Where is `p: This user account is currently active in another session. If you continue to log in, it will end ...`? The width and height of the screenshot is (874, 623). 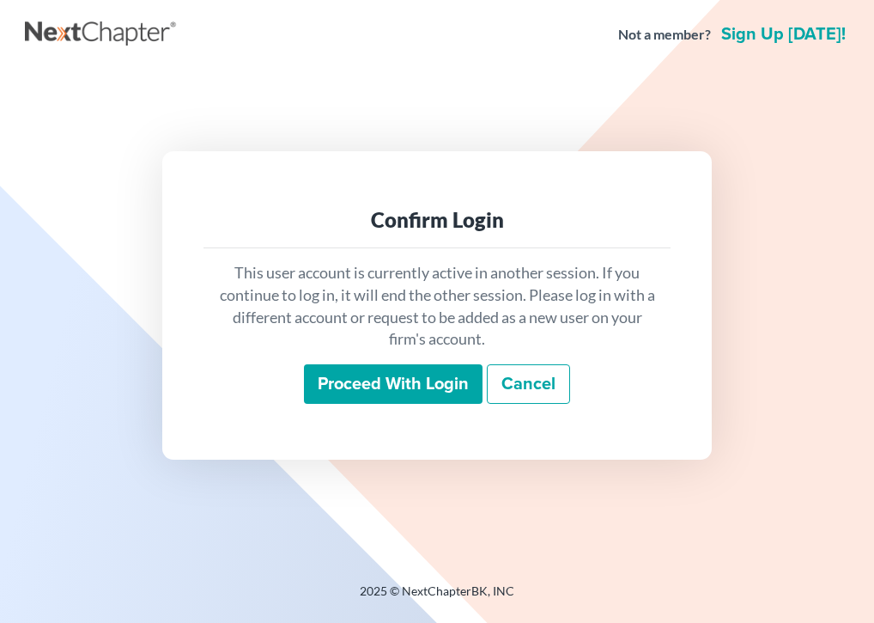
p: This user account is currently active in another session. If you continue to log in, it will end ... is located at coordinates (437, 306).